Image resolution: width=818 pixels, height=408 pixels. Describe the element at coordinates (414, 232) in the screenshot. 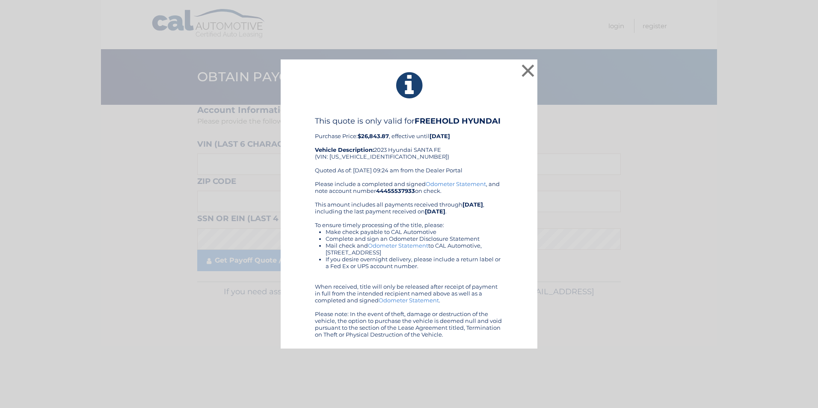

I see `li: Make check payable to CAL Automotive` at that location.